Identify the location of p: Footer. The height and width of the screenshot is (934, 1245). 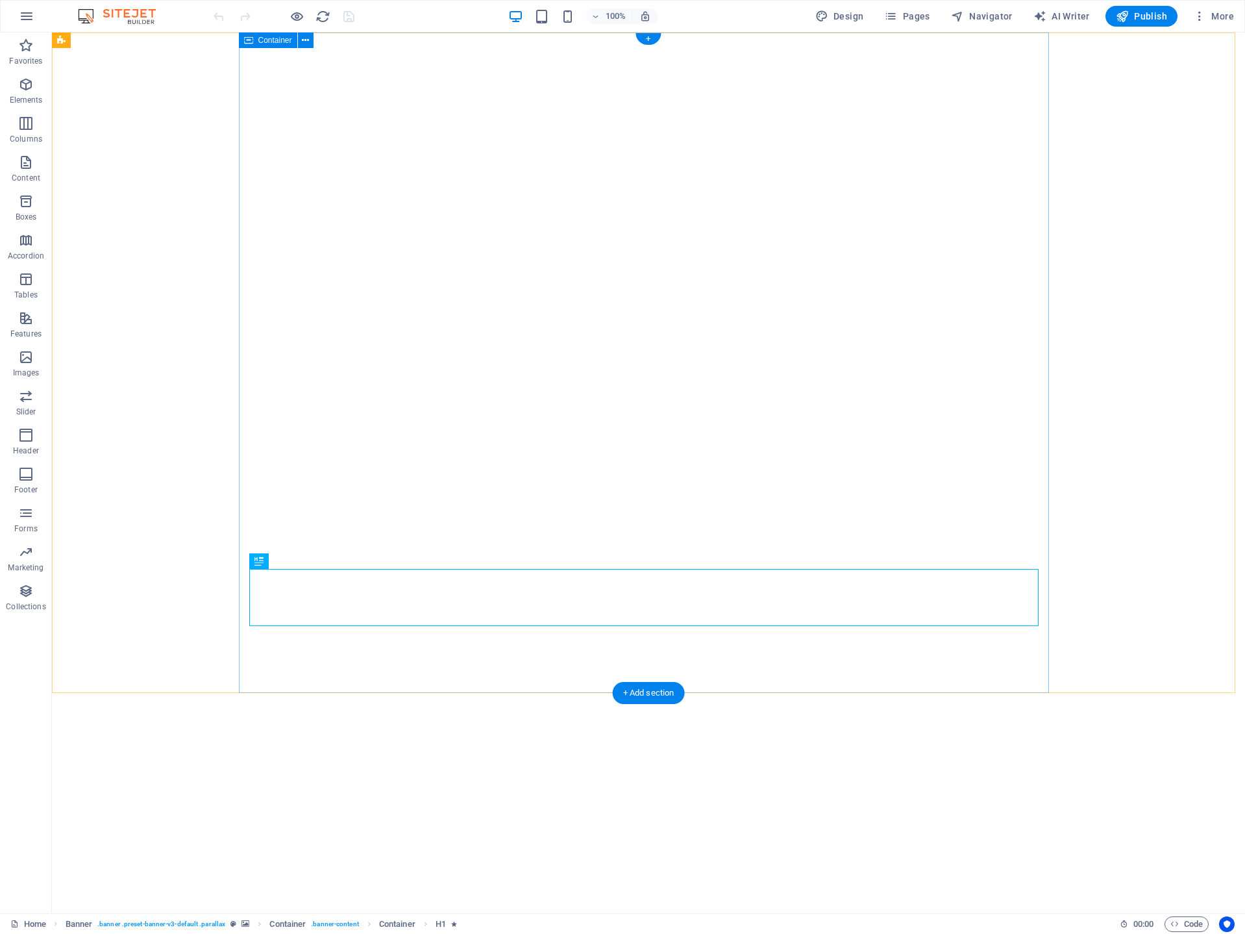
(26, 490).